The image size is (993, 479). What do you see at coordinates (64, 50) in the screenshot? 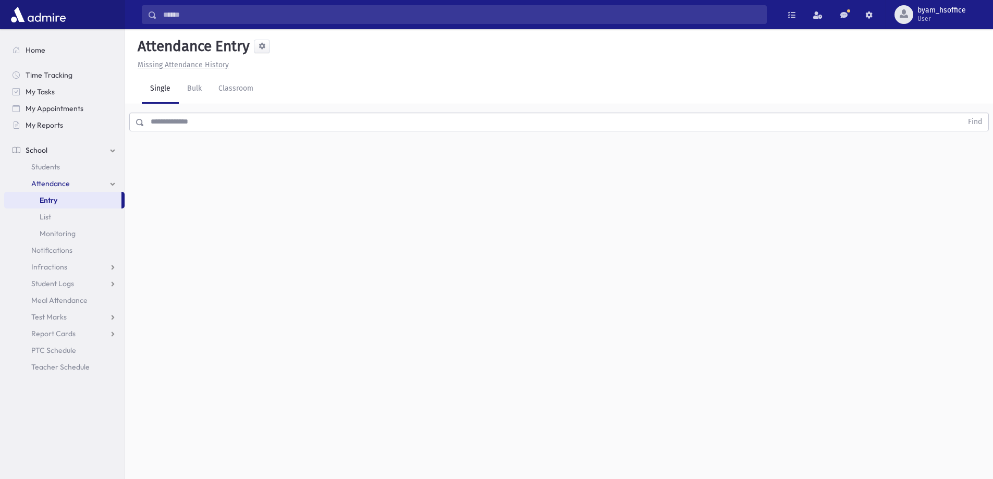
I see `a: Home` at bounding box center [64, 50].